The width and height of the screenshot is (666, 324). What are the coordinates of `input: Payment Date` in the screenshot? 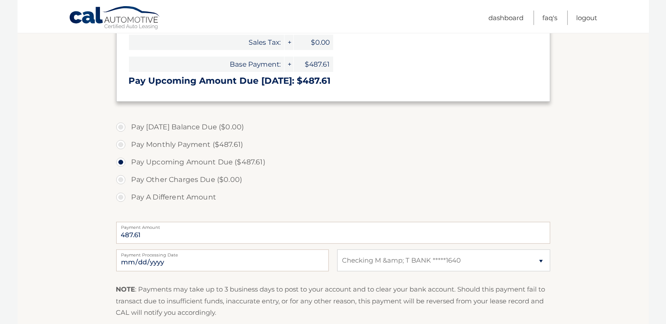 It's located at (222, 260).